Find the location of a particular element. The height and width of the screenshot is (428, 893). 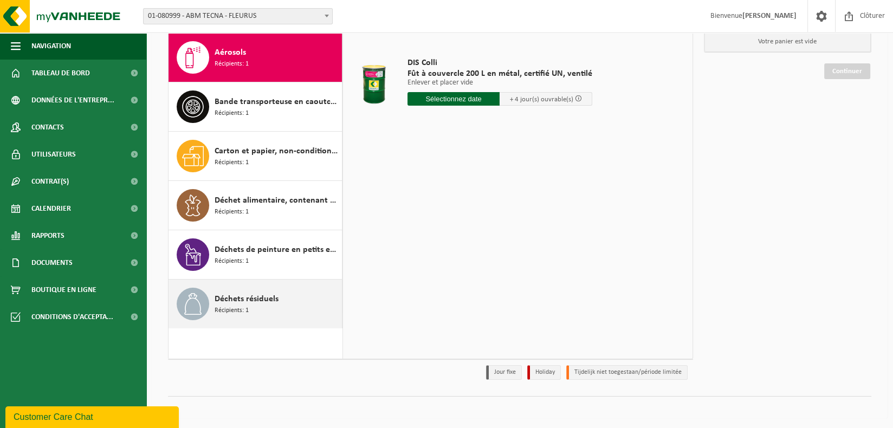

button: Déchet alimentaire, contenant des produits d'origine animale, non emballé, catégorie 3 Récipients: 1 is located at coordinates (255, 205).